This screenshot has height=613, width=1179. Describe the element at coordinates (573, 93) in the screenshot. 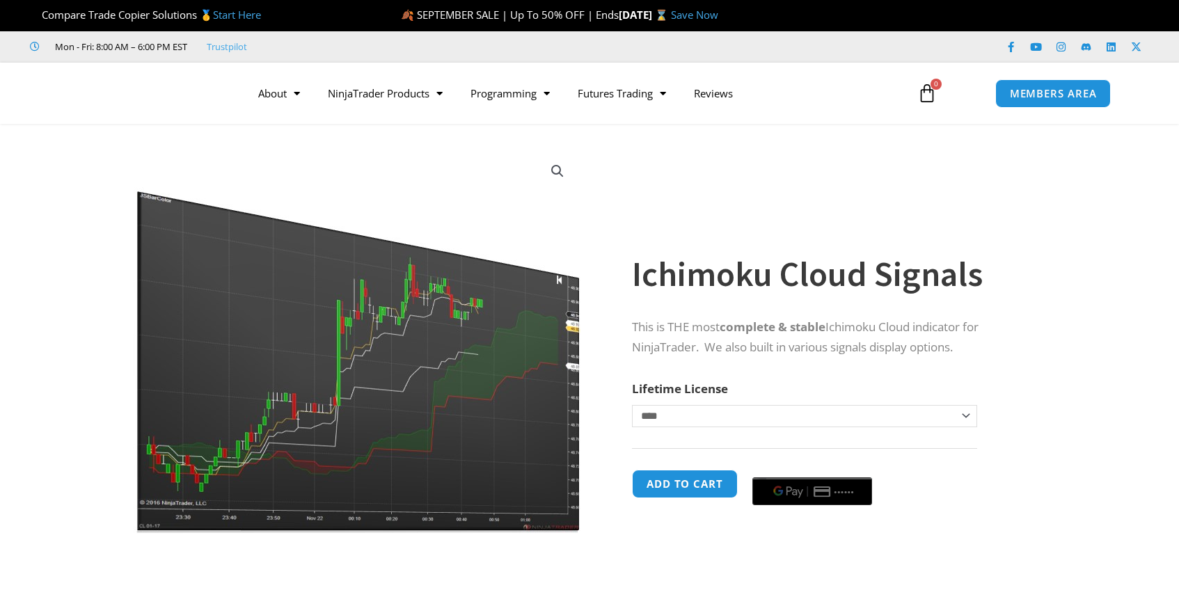

I see `nav: Menu` at that location.